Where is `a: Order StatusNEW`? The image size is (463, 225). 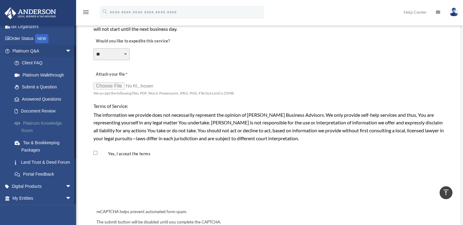
a: Order StatusNEW is located at coordinates (42, 39).